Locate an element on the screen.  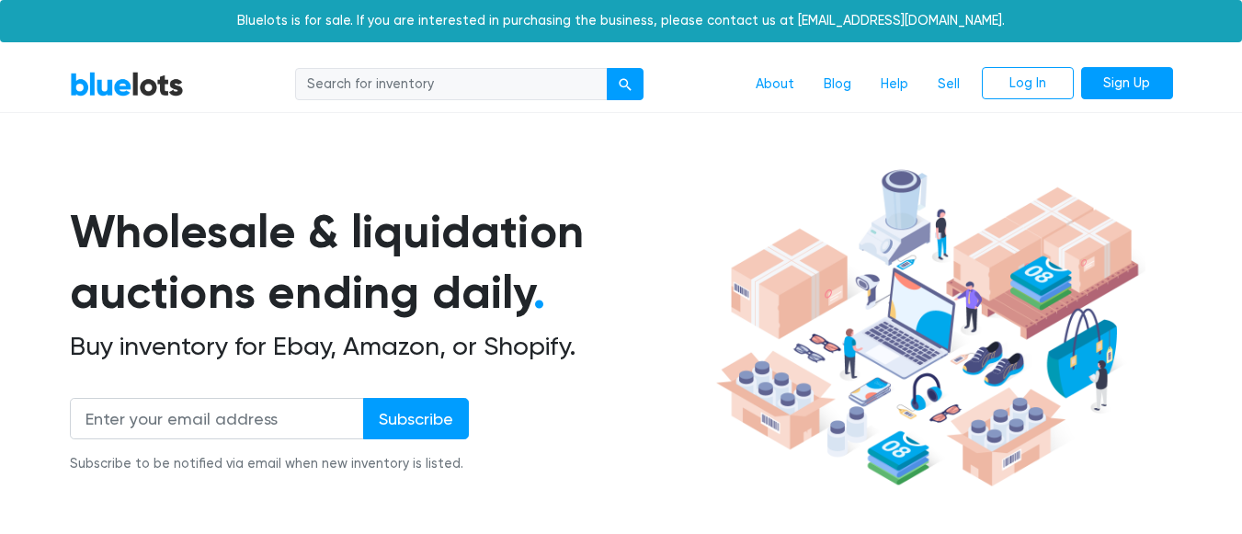
input: Enter your email address is located at coordinates (217, 418).